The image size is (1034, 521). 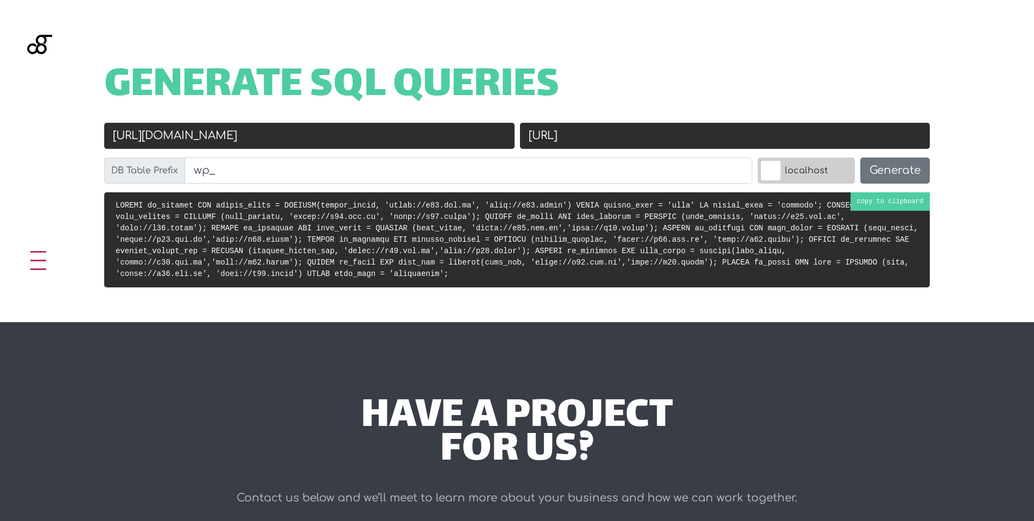 I want to click on img: Blackgate, so click(x=40, y=75).